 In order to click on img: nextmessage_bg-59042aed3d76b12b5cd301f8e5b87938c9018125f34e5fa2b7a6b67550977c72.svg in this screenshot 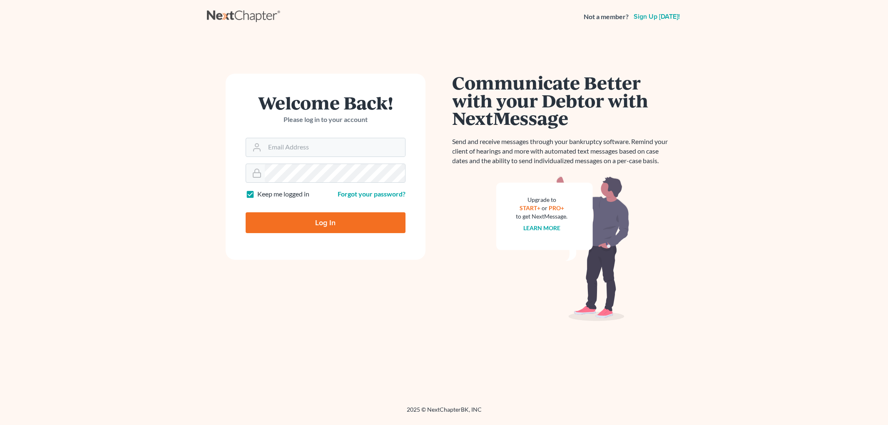, I will do `click(563, 249)`.